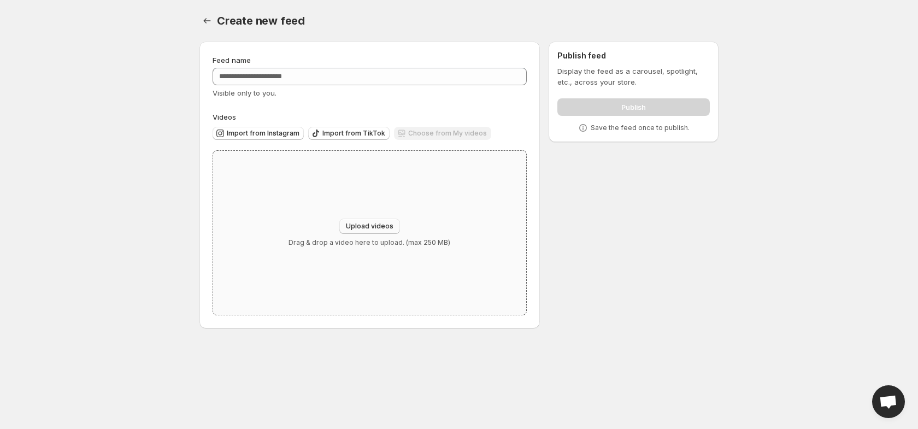 The image size is (918, 429). I want to click on button: Upload videos, so click(369, 226).